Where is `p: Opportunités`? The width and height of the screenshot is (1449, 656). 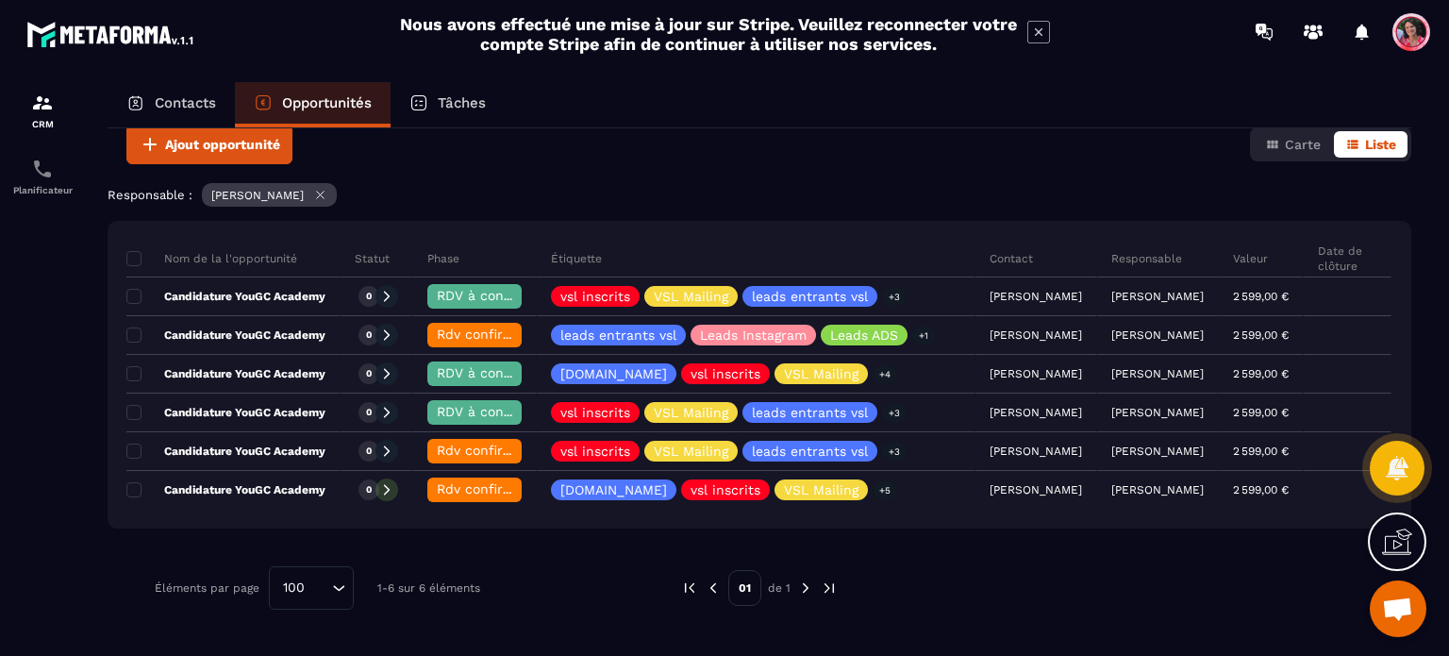 p: Opportunités is located at coordinates (326, 103).